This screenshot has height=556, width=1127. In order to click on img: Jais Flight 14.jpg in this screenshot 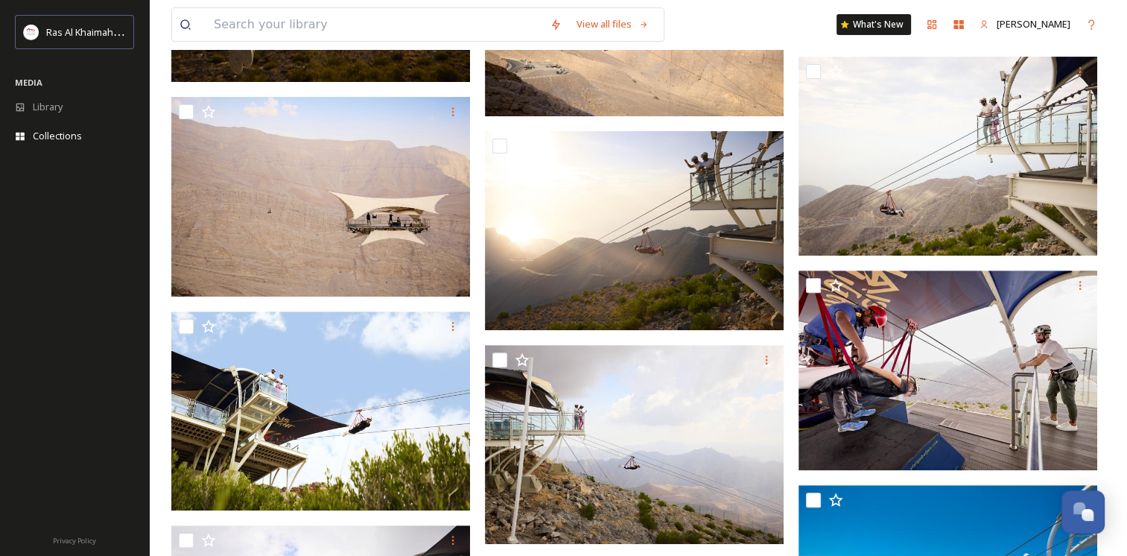, I will do `click(948, 156)`.